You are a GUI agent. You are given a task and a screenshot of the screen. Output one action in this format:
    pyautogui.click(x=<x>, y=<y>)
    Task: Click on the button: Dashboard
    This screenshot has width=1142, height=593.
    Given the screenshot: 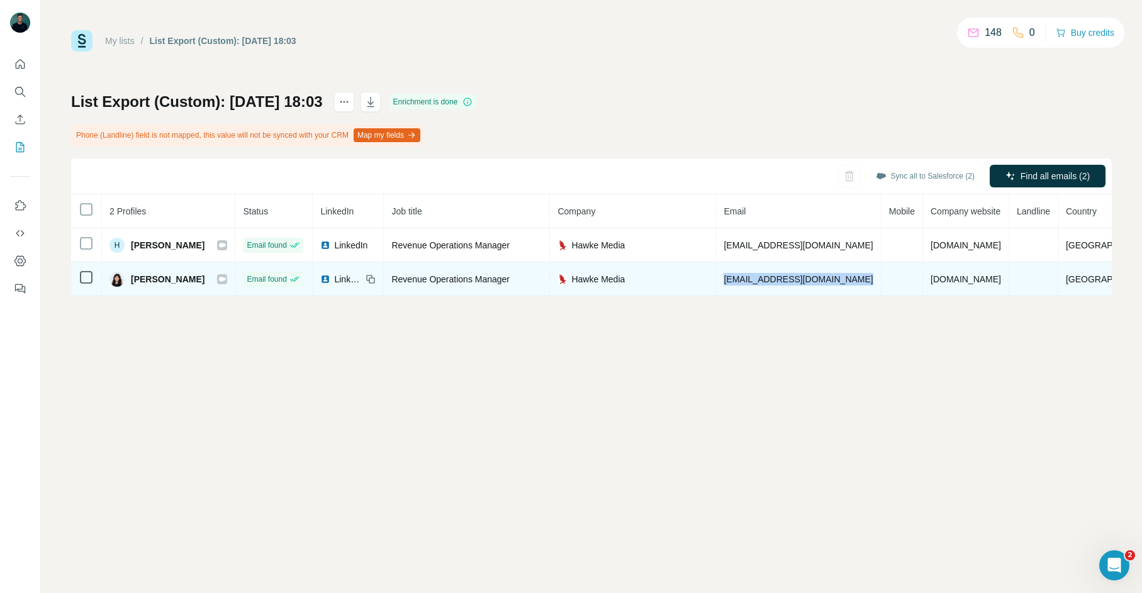 What is the action you would take?
    pyautogui.click(x=20, y=261)
    